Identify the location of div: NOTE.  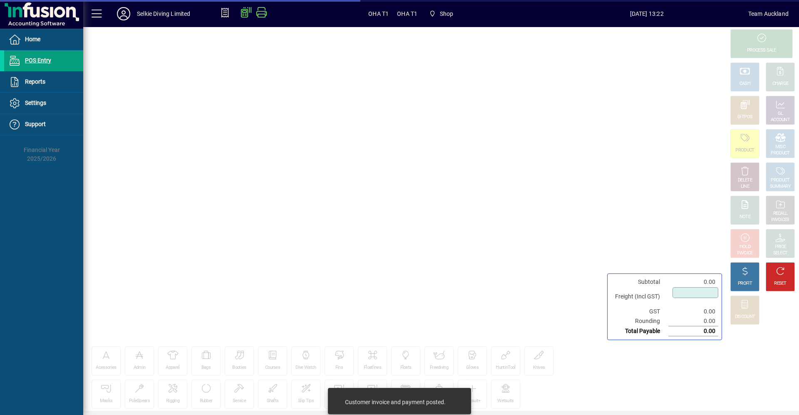
(745, 217).